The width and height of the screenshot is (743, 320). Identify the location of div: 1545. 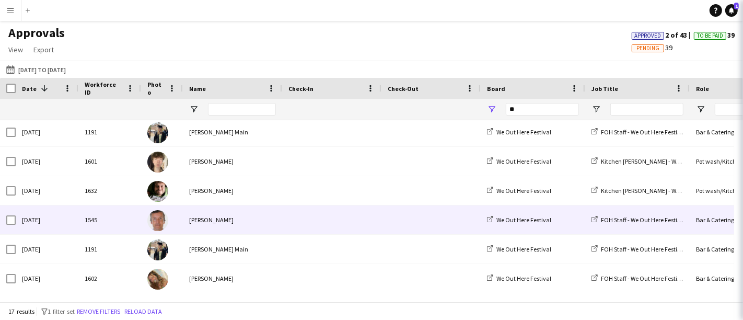
(110, 220).